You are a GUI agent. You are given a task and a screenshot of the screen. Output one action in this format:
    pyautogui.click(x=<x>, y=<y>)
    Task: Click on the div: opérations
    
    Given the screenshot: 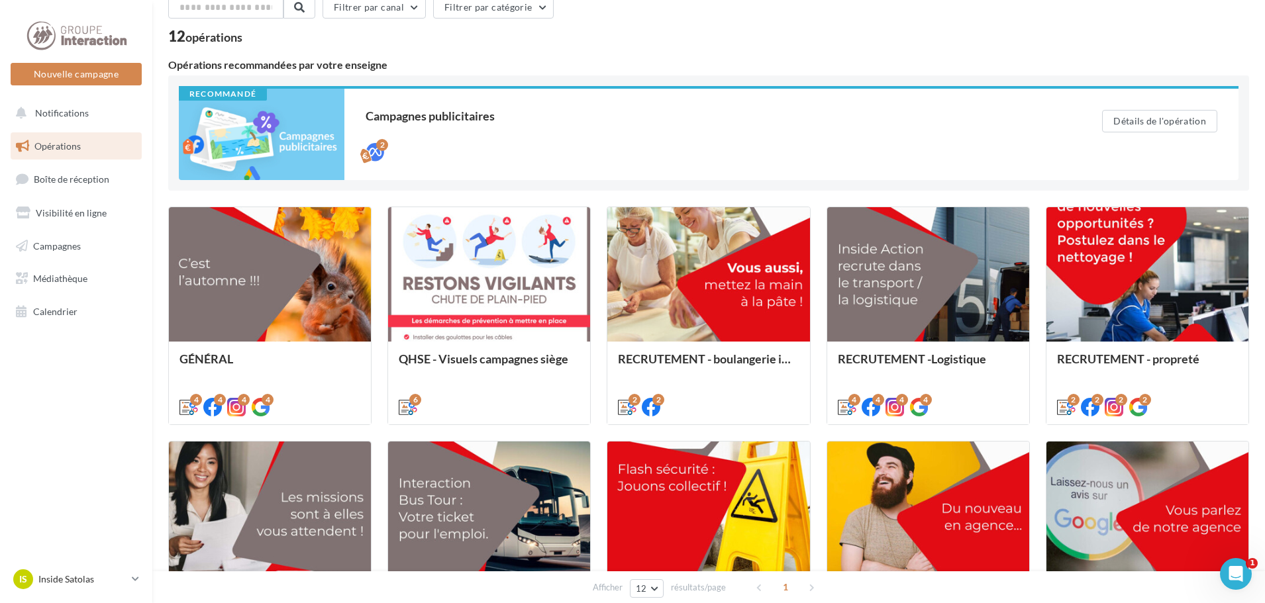 What is the action you would take?
    pyautogui.click(x=214, y=37)
    